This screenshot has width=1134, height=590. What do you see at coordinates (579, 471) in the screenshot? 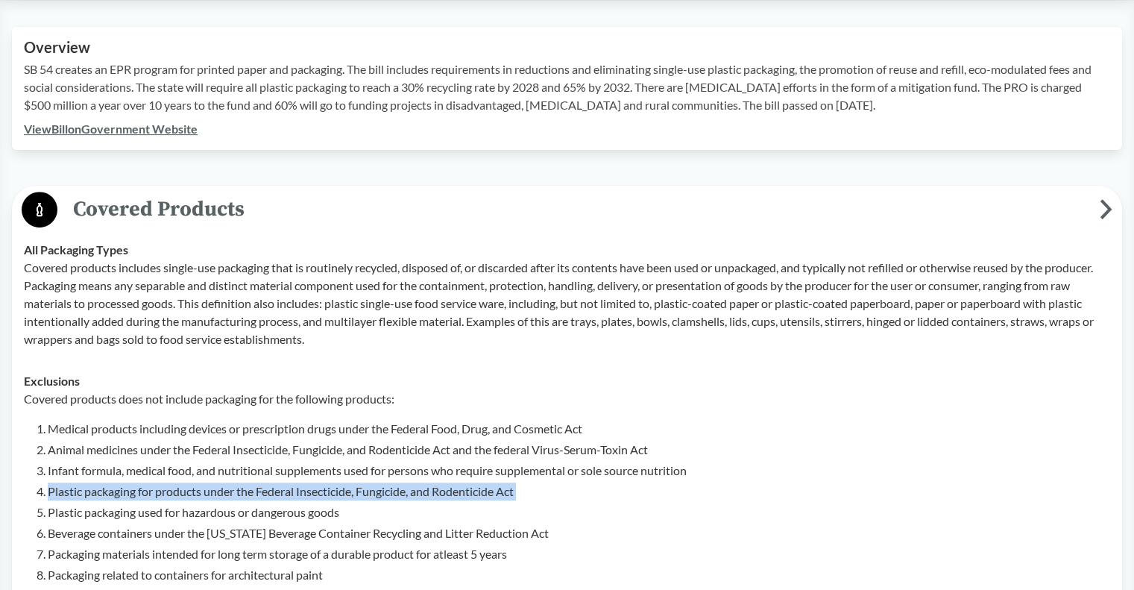
I see `li: Infant formula, medical food, and nutritional supplements used for persons who require supplement...` at bounding box center [579, 471].